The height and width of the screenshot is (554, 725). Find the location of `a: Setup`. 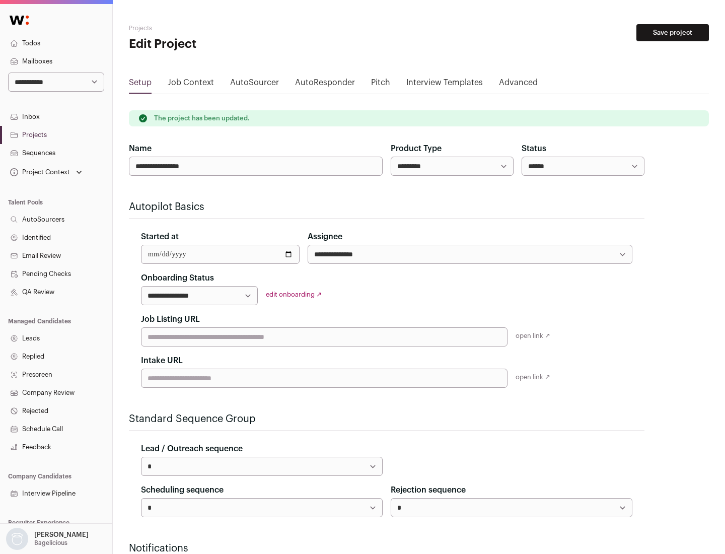

a: Setup is located at coordinates (140, 85).